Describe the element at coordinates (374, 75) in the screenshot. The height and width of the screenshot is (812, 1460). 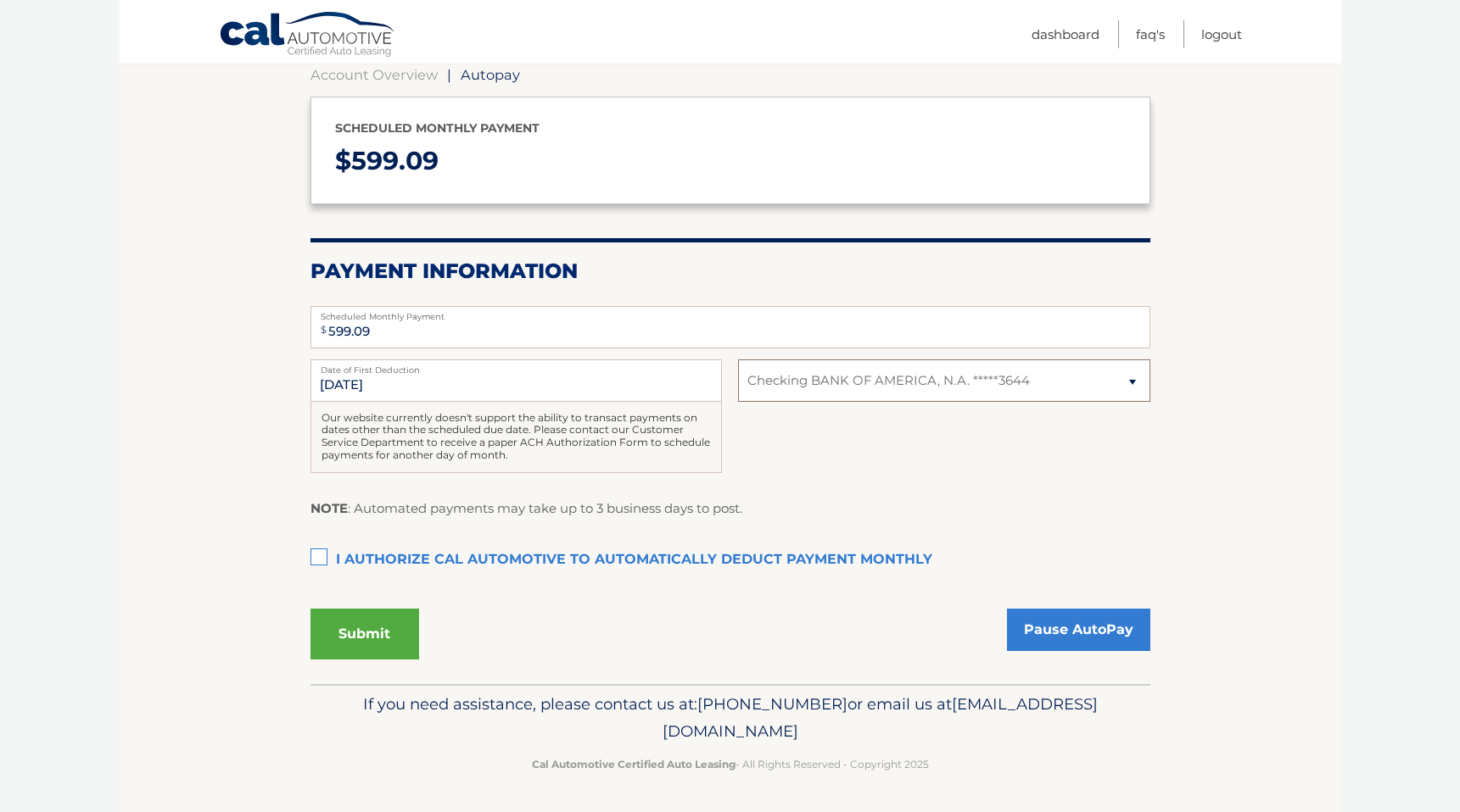
I see `a: Account Overview` at that location.